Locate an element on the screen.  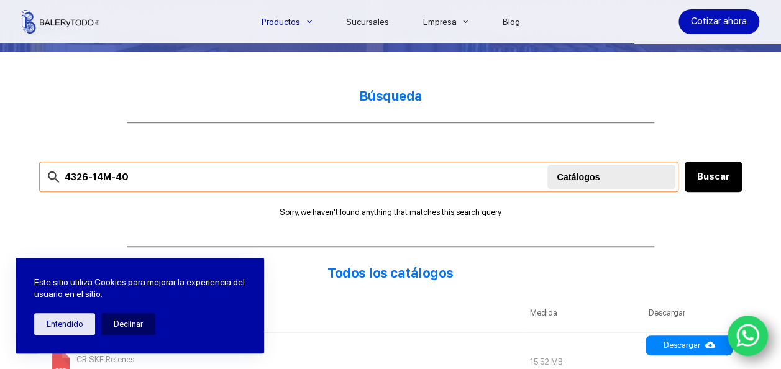
img: search-24.svg is located at coordinates (53, 177).